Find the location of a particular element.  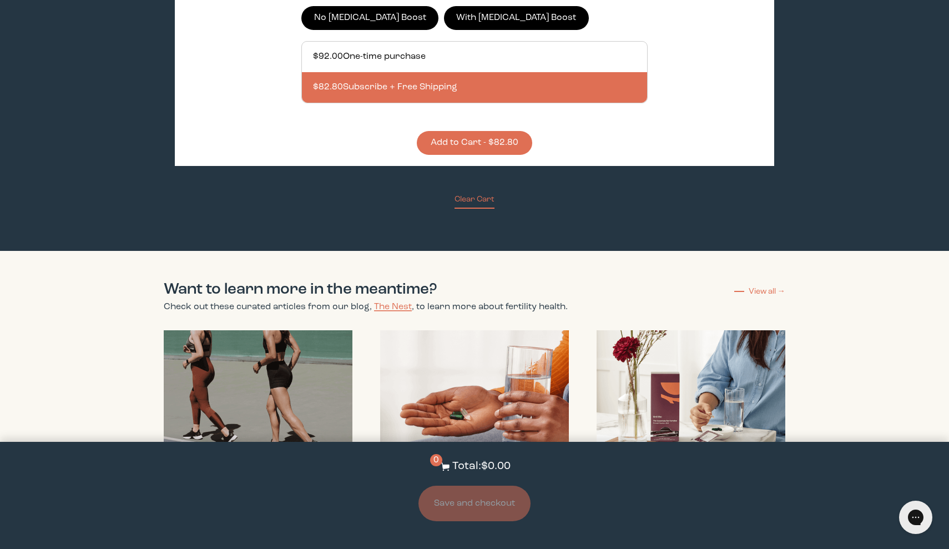

p: Check out these curated articles from our blog, , to learn more about fertility health. is located at coordinates (366, 307).